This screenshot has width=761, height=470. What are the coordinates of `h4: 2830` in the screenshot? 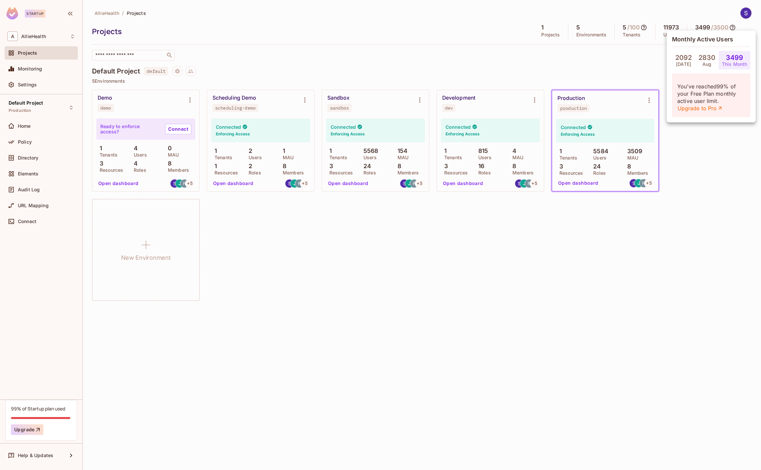 It's located at (707, 58).